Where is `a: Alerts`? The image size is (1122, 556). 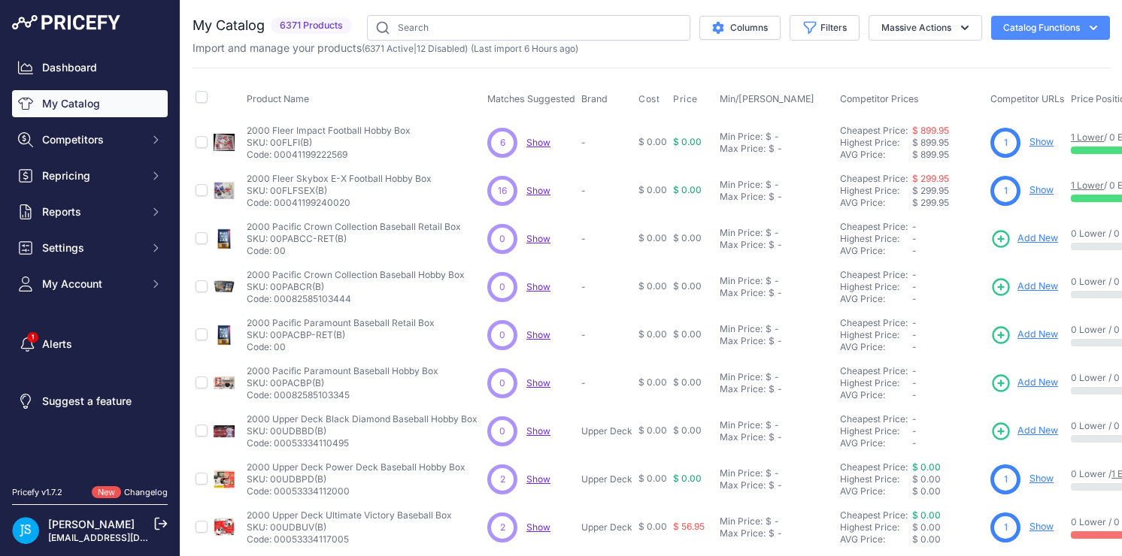
a: Alerts is located at coordinates (89, 344).